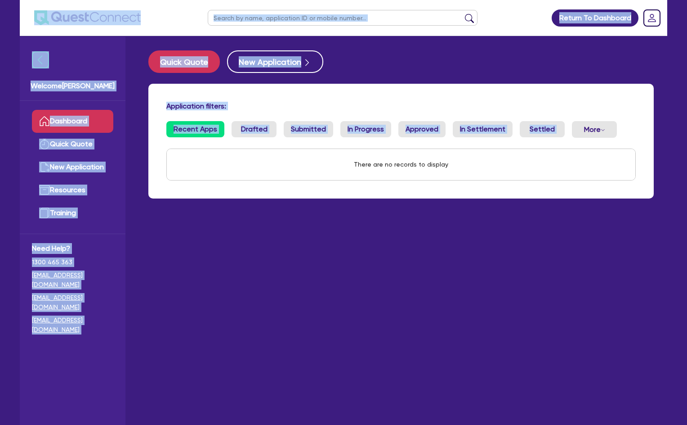 The width and height of the screenshot is (687, 425). I want to click on img: quest-connect-logo-blue, so click(87, 18).